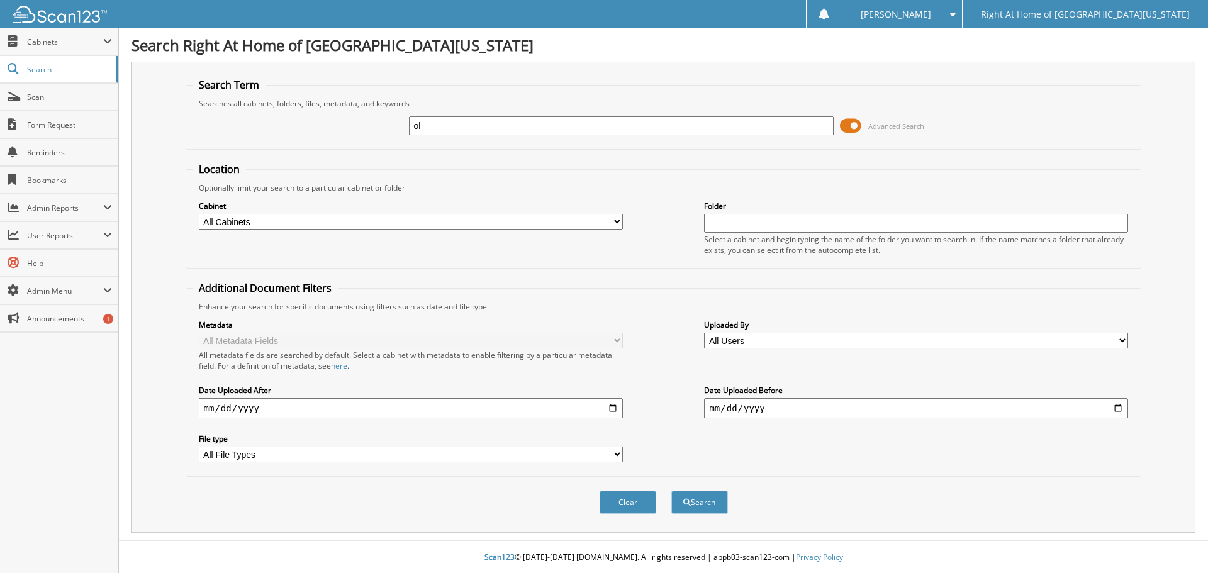 The height and width of the screenshot is (573, 1208). What do you see at coordinates (69, 69) in the screenshot?
I see `span: Search` at bounding box center [69, 69].